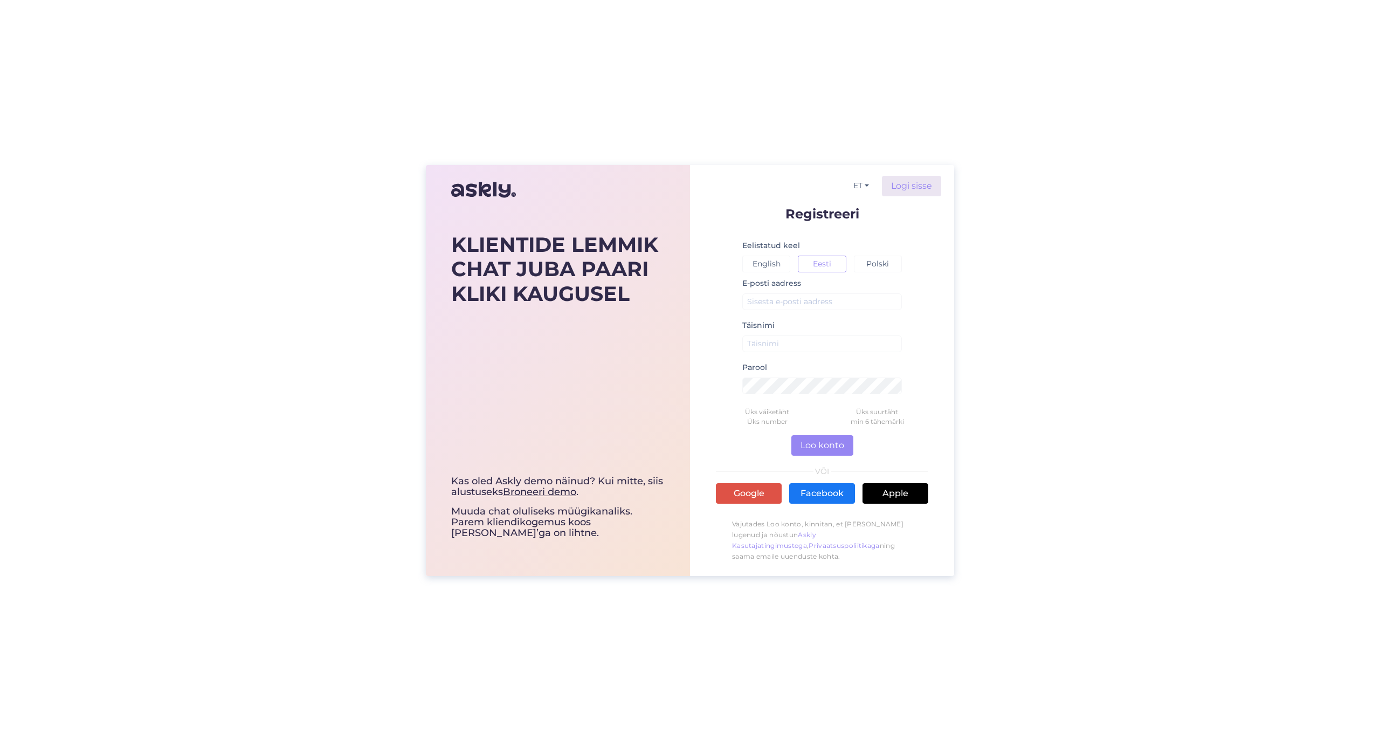 This screenshot has width=1380, height=741. Describe the element at coordinates (912, 186) in the screenshot. I see `a: Logi sisse` at that location.